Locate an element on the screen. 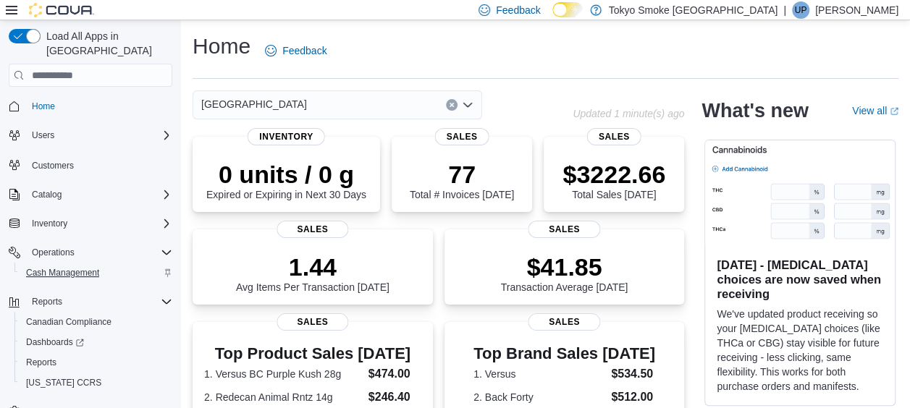 Image resolution: width=910 pixels, height=408 pixels. h2: What's new is located at coordinates (754, 111).